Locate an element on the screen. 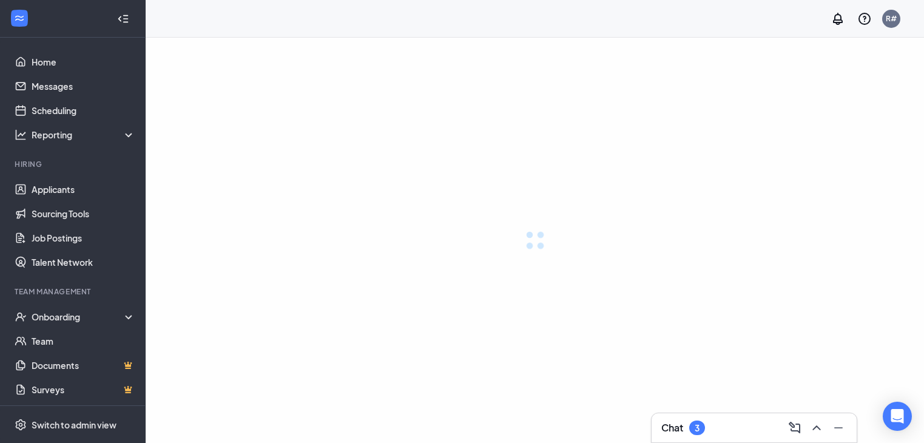 The width and height of the screenshot is (924, 443). a: Messages is located at coordinates (83, 86).